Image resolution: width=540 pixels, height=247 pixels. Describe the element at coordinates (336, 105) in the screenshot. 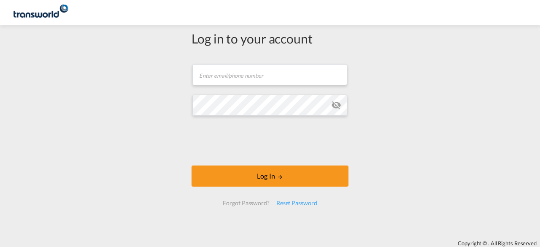

I see `md-icon: icon-eye-off` at that location.